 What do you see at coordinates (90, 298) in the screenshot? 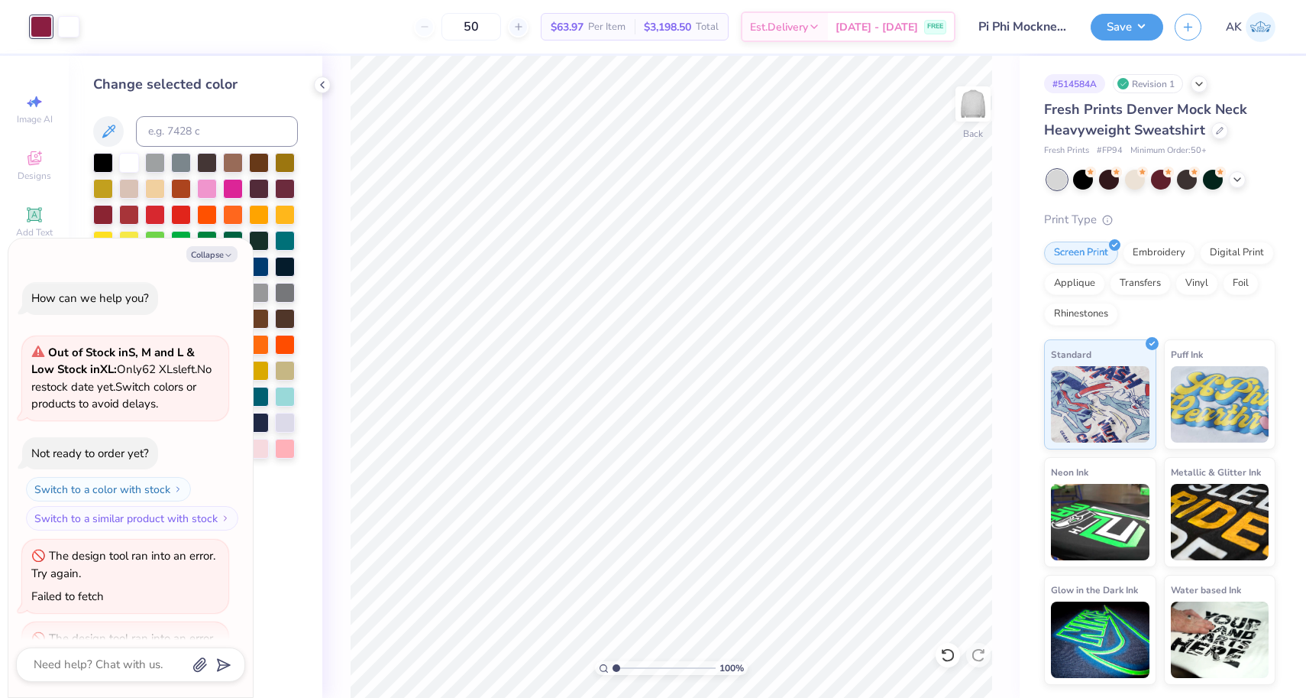
I see `div: How can we help you?` at bounding box center [90, 298].